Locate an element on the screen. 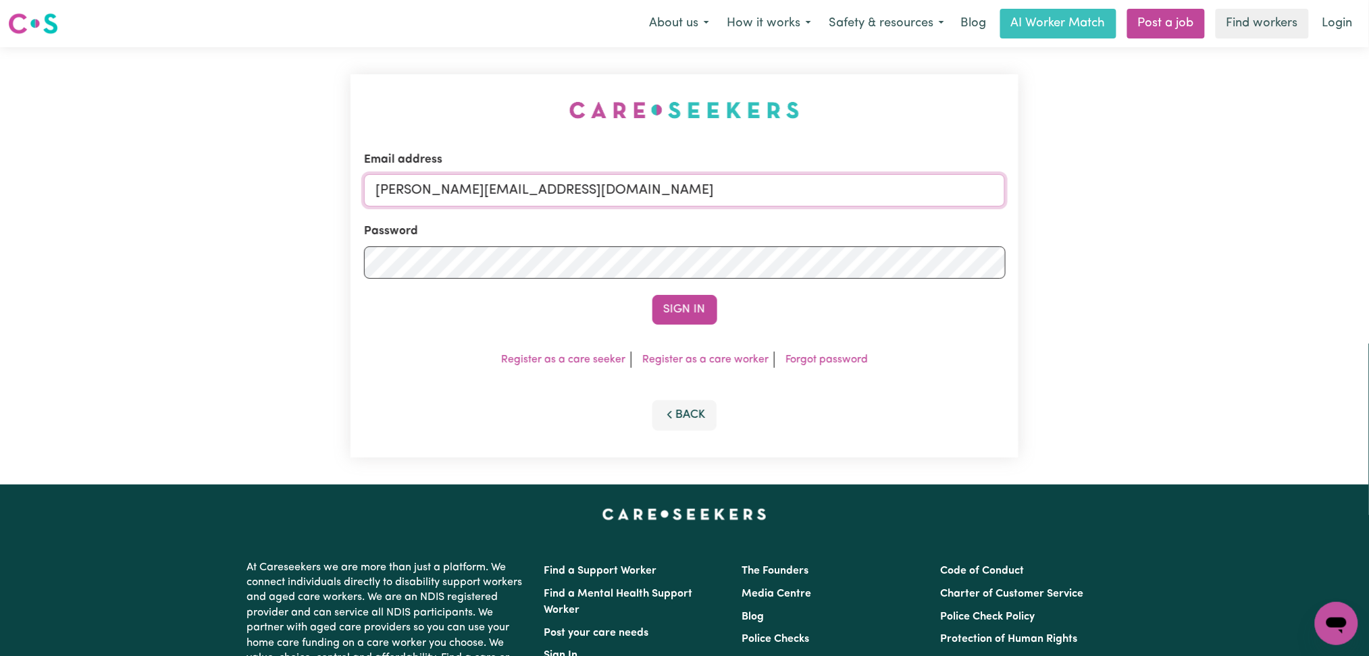 This screenshot has width=1369, height=656. label: Email address is located at coordinates (403, 160).